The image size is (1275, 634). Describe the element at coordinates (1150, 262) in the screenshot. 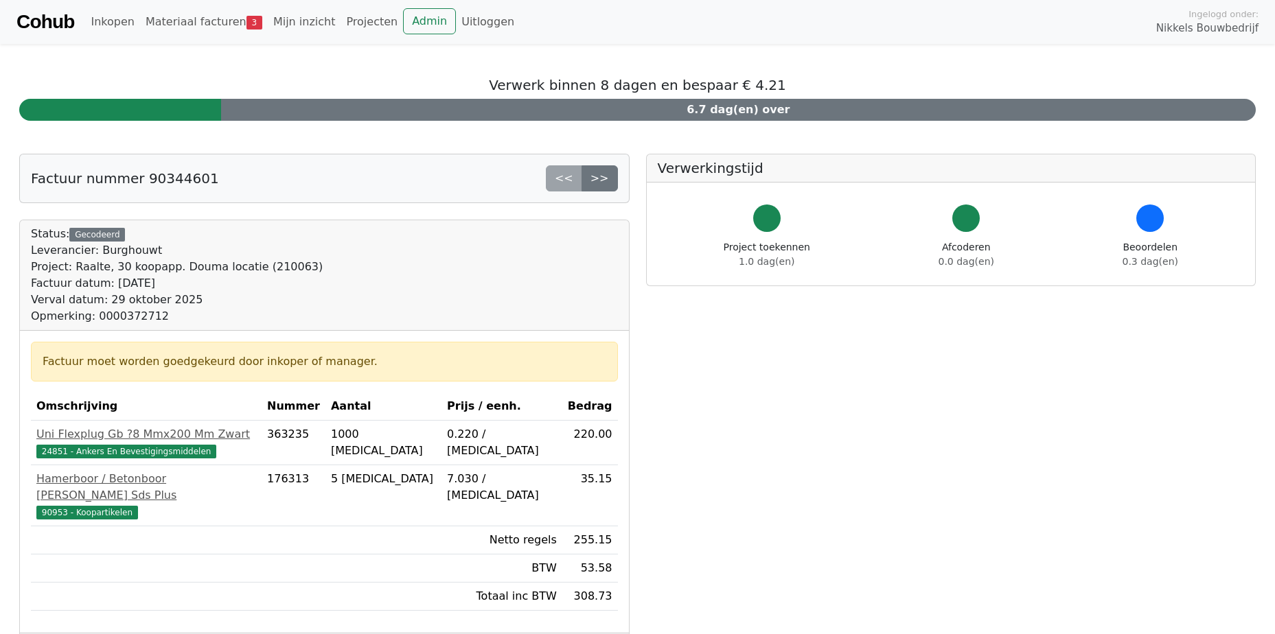

I see `span: 0.3 dag(en)` at that location.